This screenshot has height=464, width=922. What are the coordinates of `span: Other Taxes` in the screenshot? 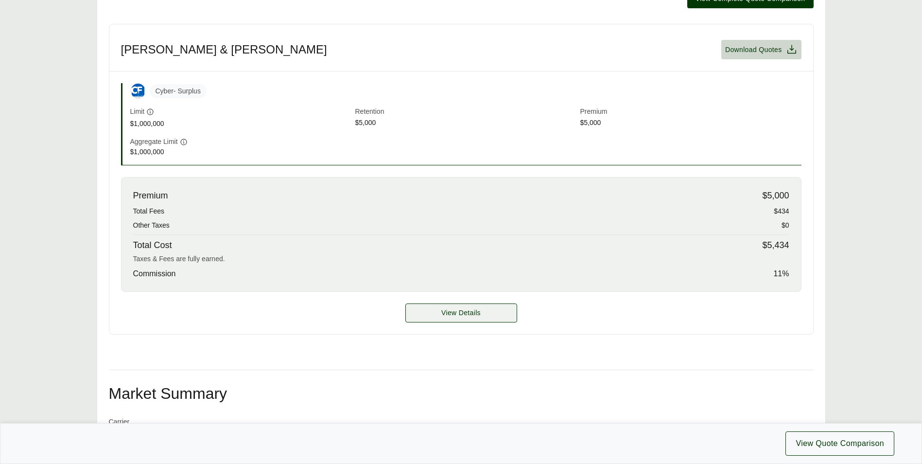 It's located at (151, 225).